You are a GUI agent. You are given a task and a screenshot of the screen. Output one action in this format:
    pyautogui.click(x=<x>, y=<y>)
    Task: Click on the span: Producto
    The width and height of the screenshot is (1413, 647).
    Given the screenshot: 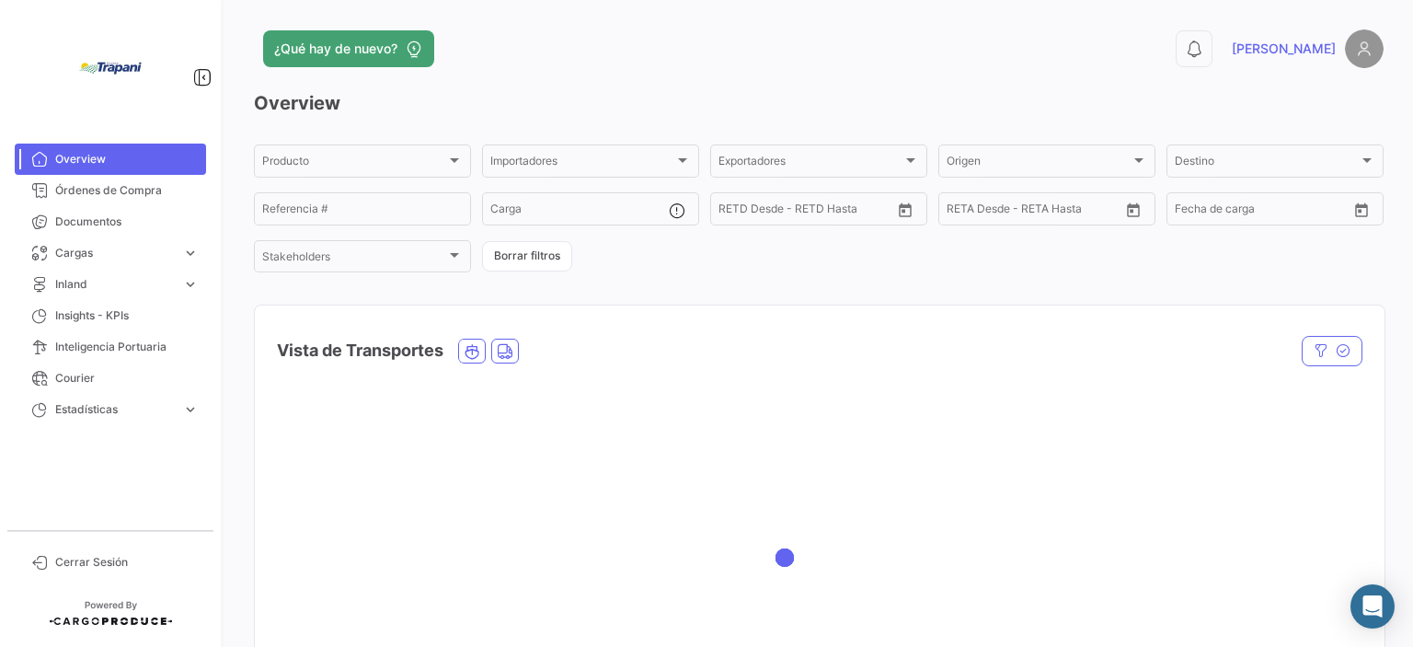 What is the action you would take?
    pyautogui.click(x=354, y=164)
    